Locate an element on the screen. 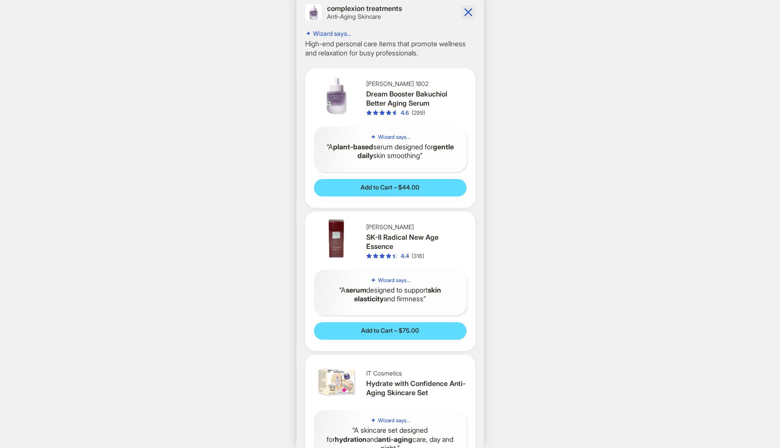  div: 4.4 out of 5 stars is located at coordinates (388, 256).